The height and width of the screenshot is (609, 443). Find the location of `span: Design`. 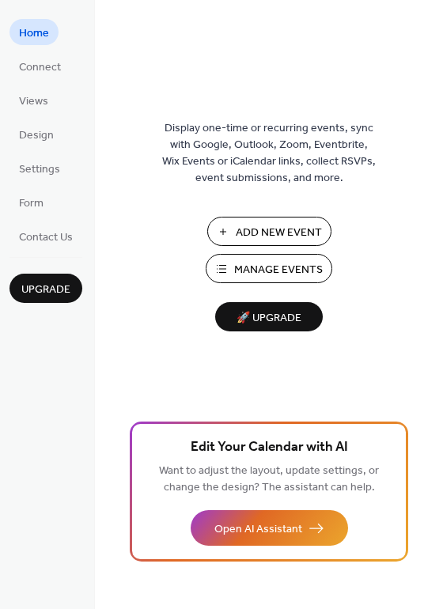

span: Design is located at coordinates (36, 135).